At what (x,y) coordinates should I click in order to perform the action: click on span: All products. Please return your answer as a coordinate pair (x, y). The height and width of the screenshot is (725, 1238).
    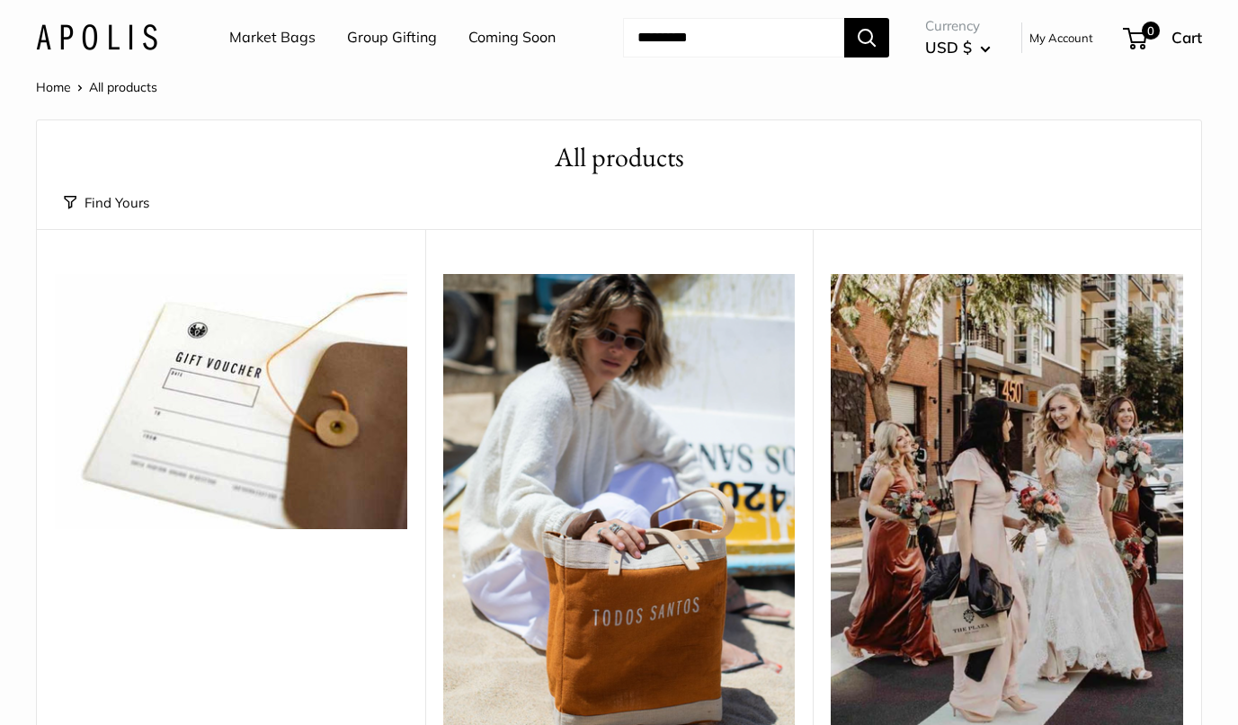
    Looking at the image, I should click on (123, 87).